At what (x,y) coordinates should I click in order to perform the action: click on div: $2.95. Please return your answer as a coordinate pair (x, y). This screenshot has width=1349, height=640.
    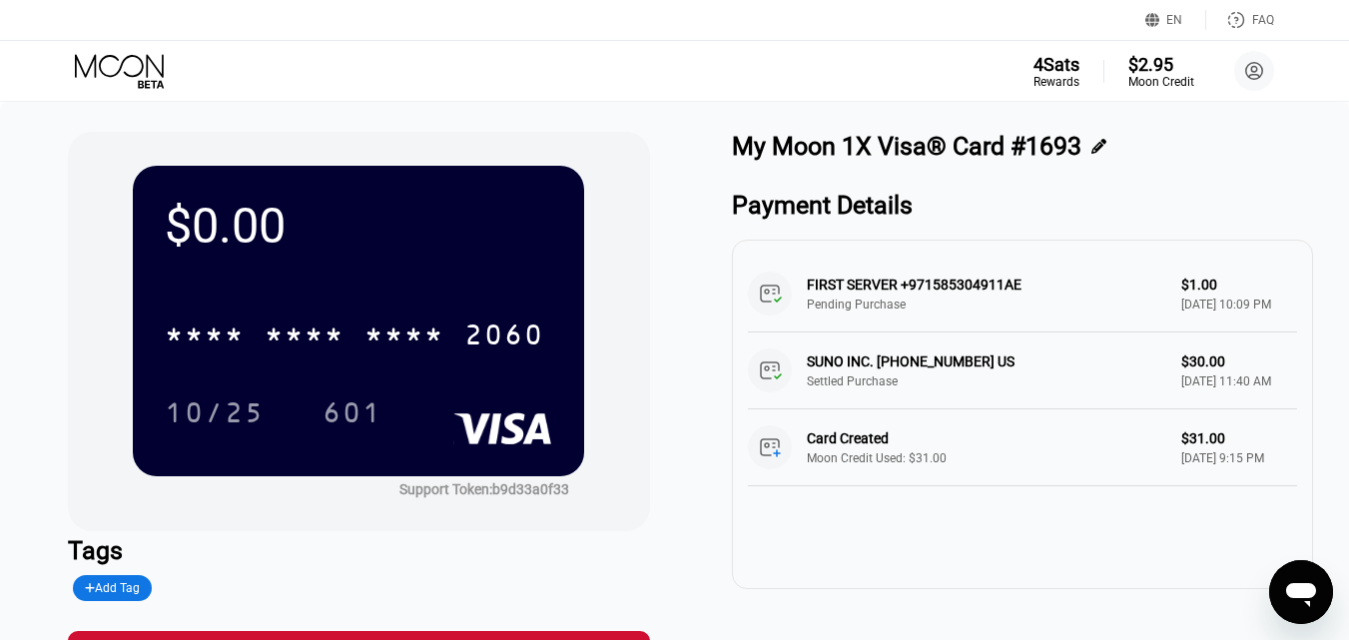
    Looking at the image, I should click on (1162, 64).